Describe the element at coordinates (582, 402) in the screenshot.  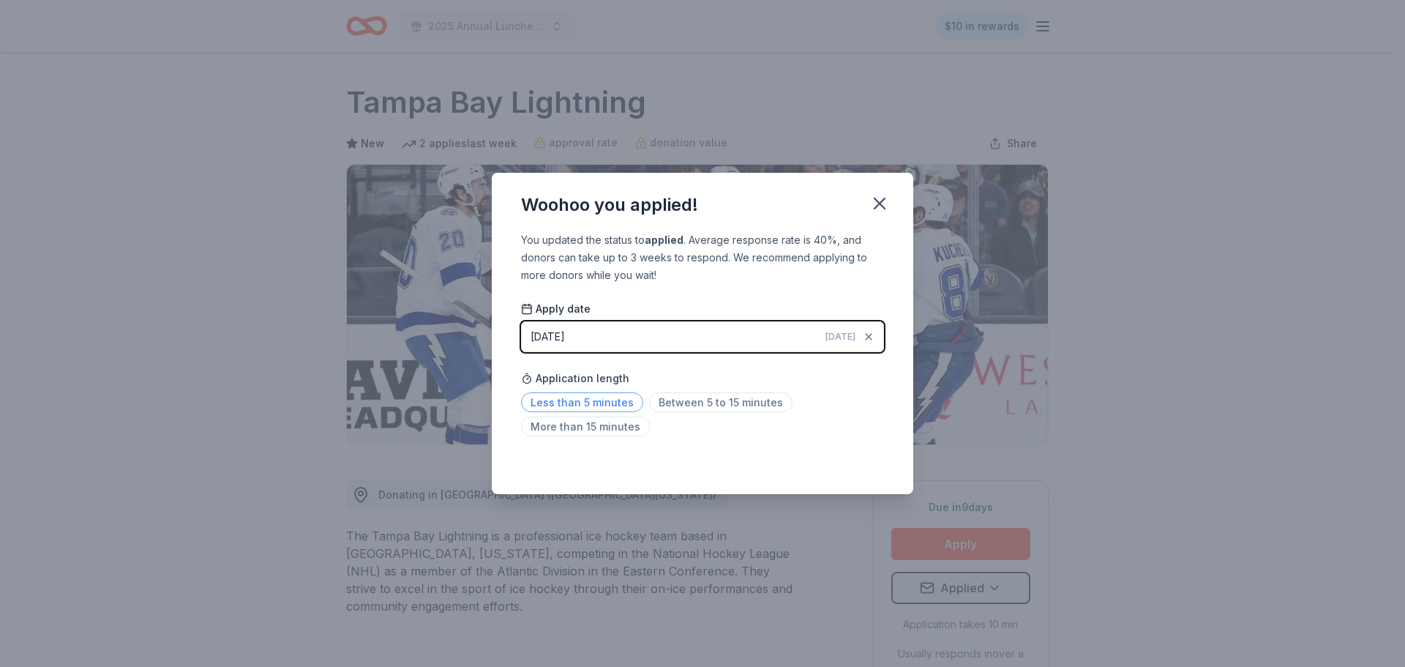
I see `span: Less than 5 minutes` at that location.